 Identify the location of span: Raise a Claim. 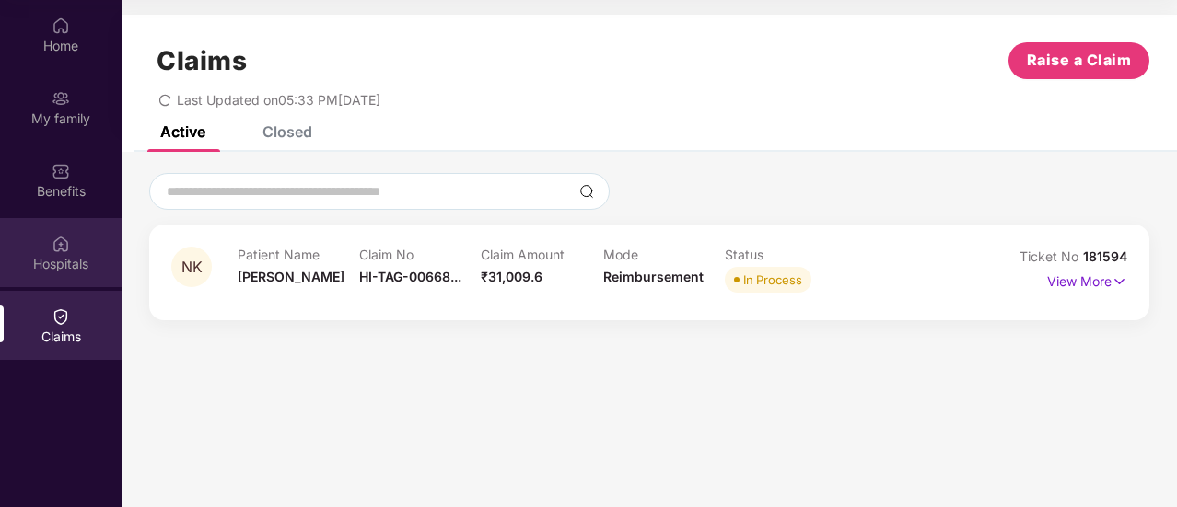
(1079, 60).